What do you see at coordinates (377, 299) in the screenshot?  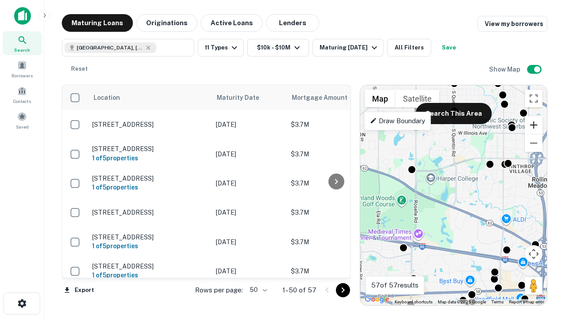 I see `img: Google` at bounding box center [377, 299].